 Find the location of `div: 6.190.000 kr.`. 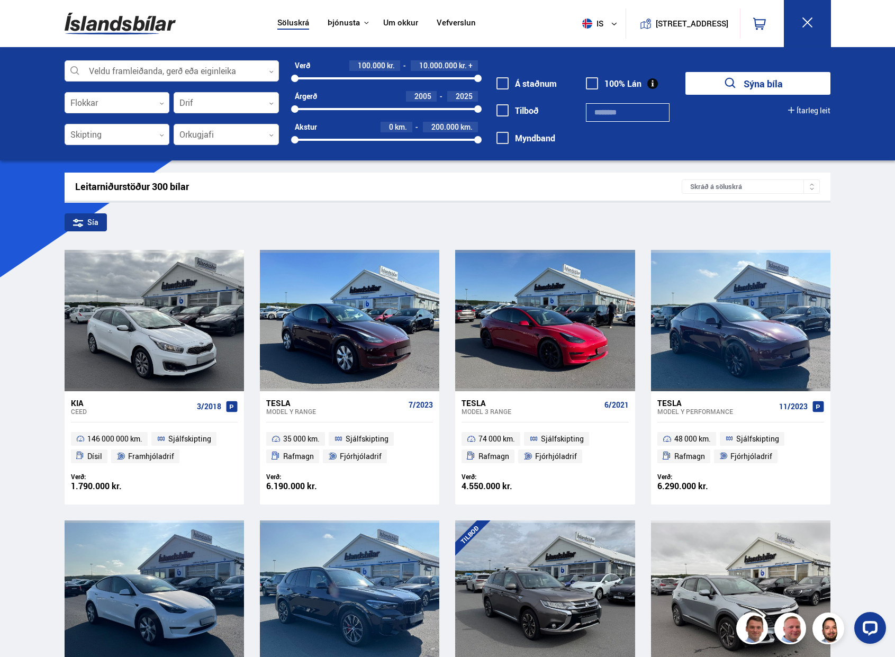

div: 6.190.000 kr. is located at coordinates (308, 486).